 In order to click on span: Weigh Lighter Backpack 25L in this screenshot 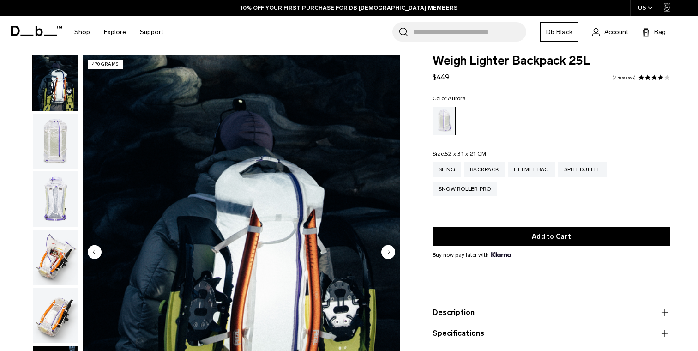, I will do `click(551, 61)`.